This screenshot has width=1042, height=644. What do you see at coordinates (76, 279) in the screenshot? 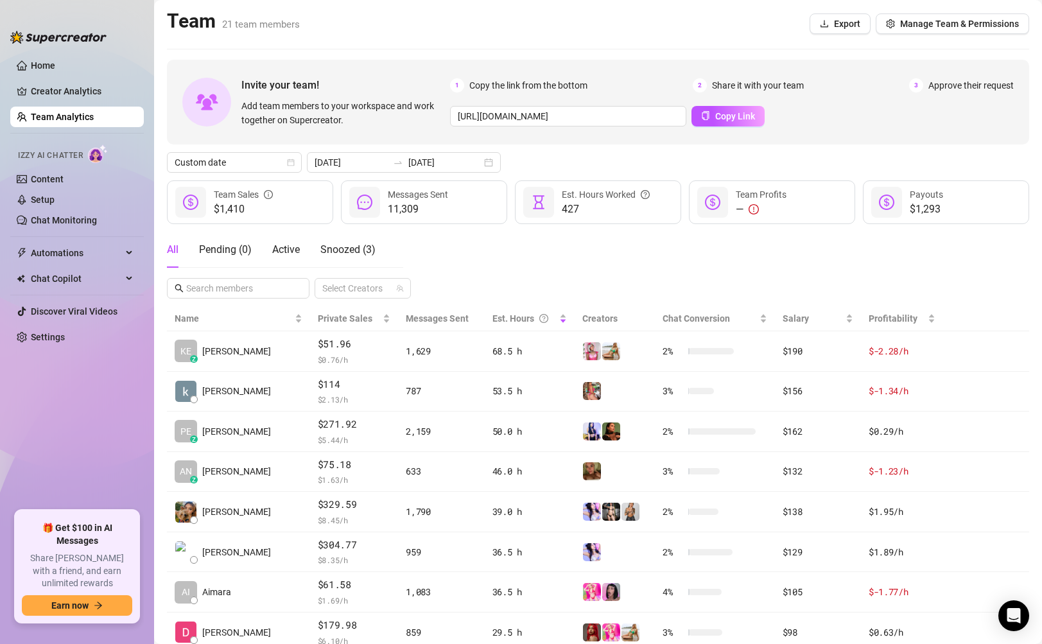
I see `span: Chat Copilot` at bounding box center [76, 279].